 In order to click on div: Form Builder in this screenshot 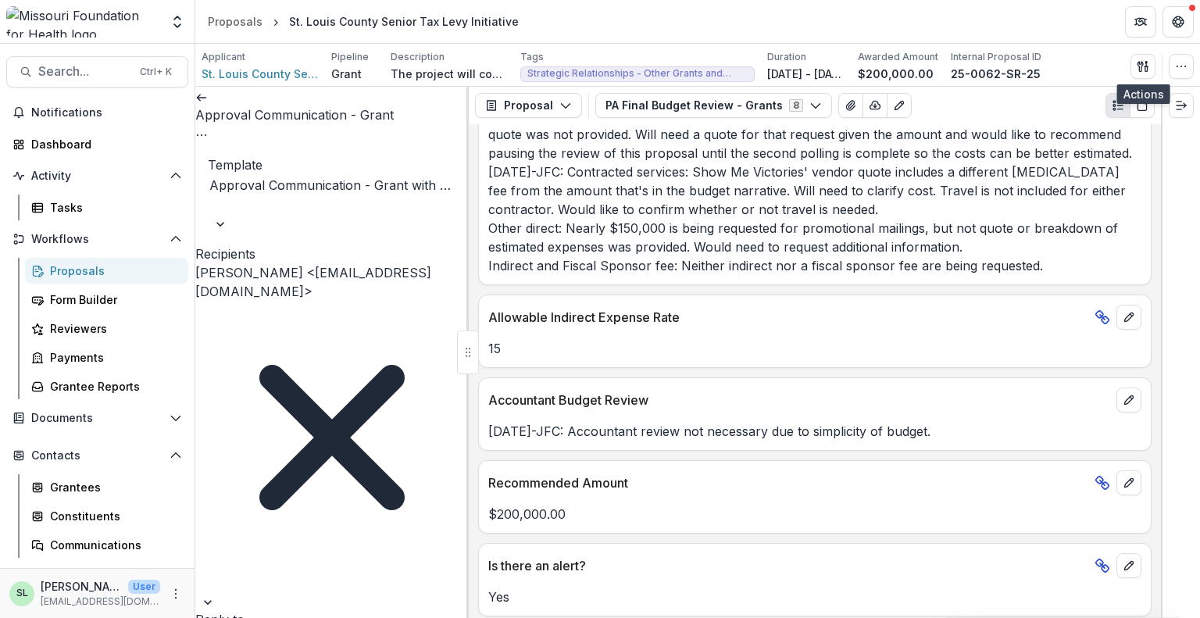, I will do `click(112, 299)`.